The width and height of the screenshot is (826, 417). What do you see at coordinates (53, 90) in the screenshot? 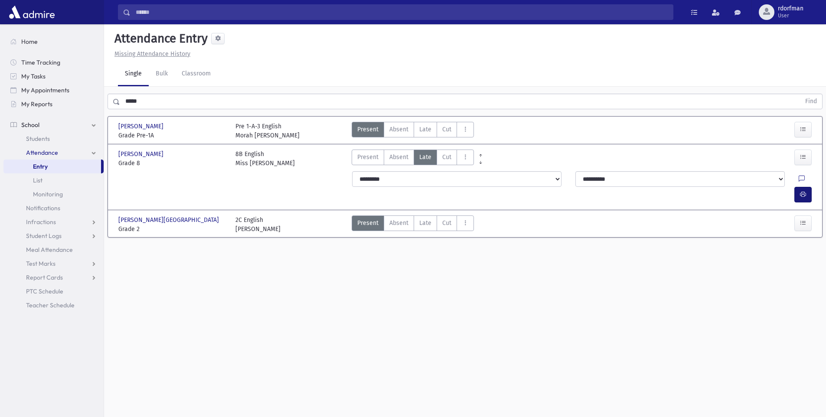
I see `a: My Appointments` at bounding box center [53, 90].